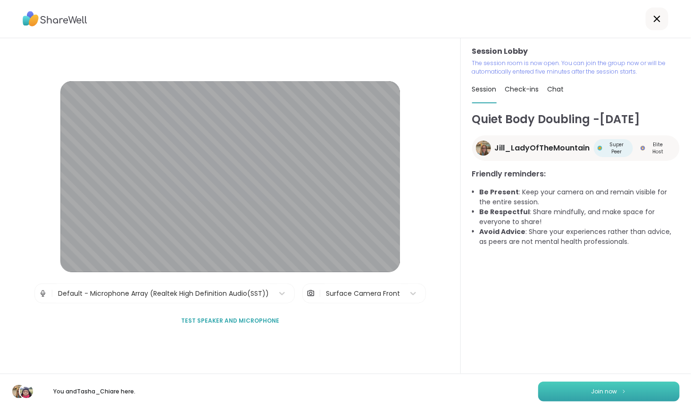 The width and height of the screenshot is (691, 409). I want to click on img: Camera, so click(311, 293).